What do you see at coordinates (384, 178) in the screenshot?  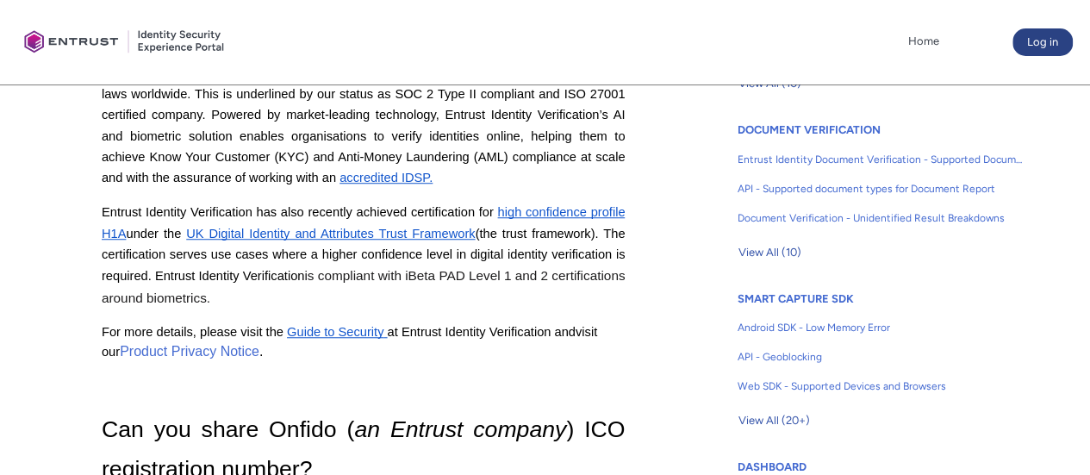 I see `a: accredited IDSP.` at bounding box center [384, 178].